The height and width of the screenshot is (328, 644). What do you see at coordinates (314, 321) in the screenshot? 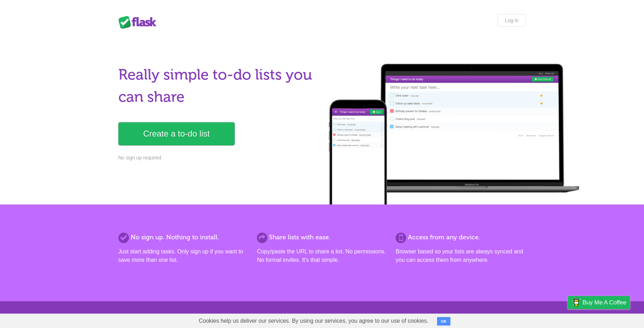
I see `span: Cookies help us deliver our services. By using our services, you agree to our use of cookies.` at bounding box center [314, 321].